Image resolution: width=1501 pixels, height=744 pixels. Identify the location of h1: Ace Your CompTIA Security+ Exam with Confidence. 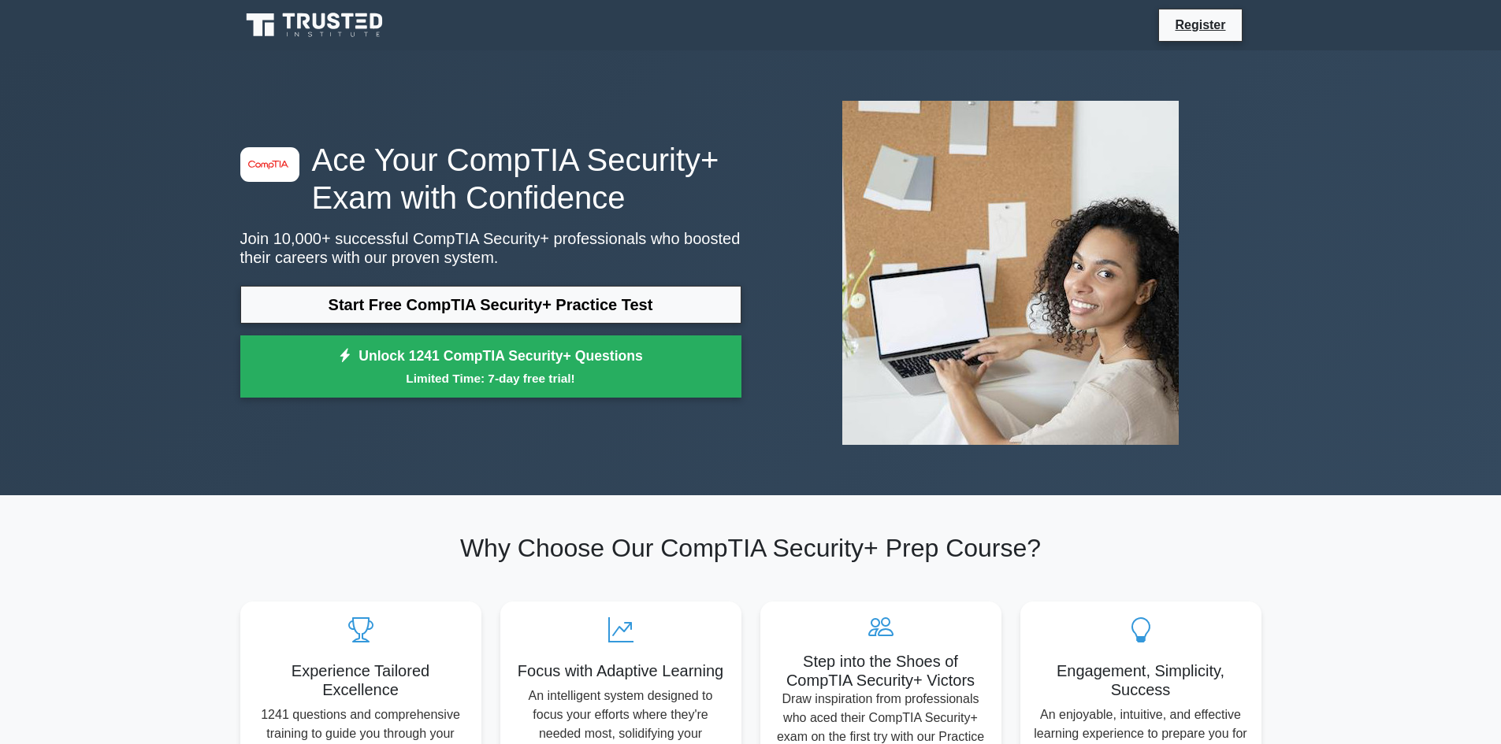
(491, 179).